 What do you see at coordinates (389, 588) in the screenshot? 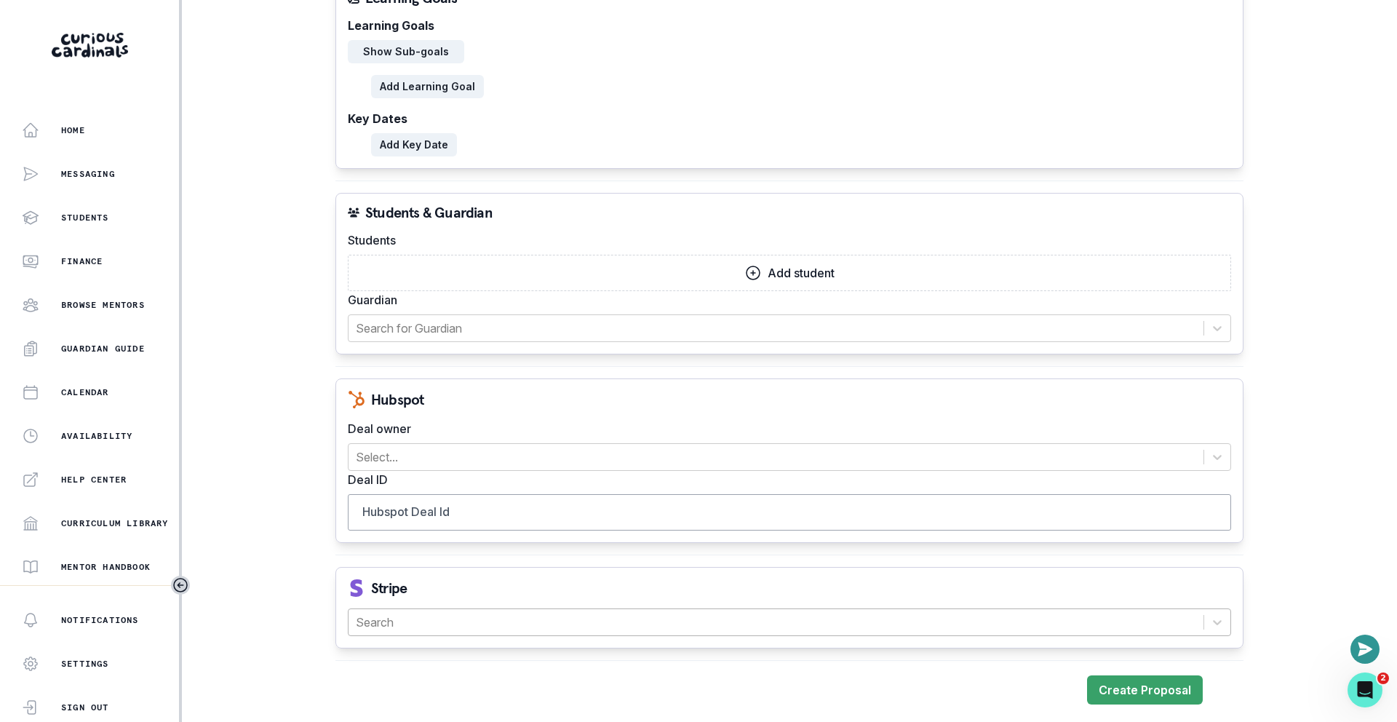
I see `p: Stripe` at bounding box center [389, 588].